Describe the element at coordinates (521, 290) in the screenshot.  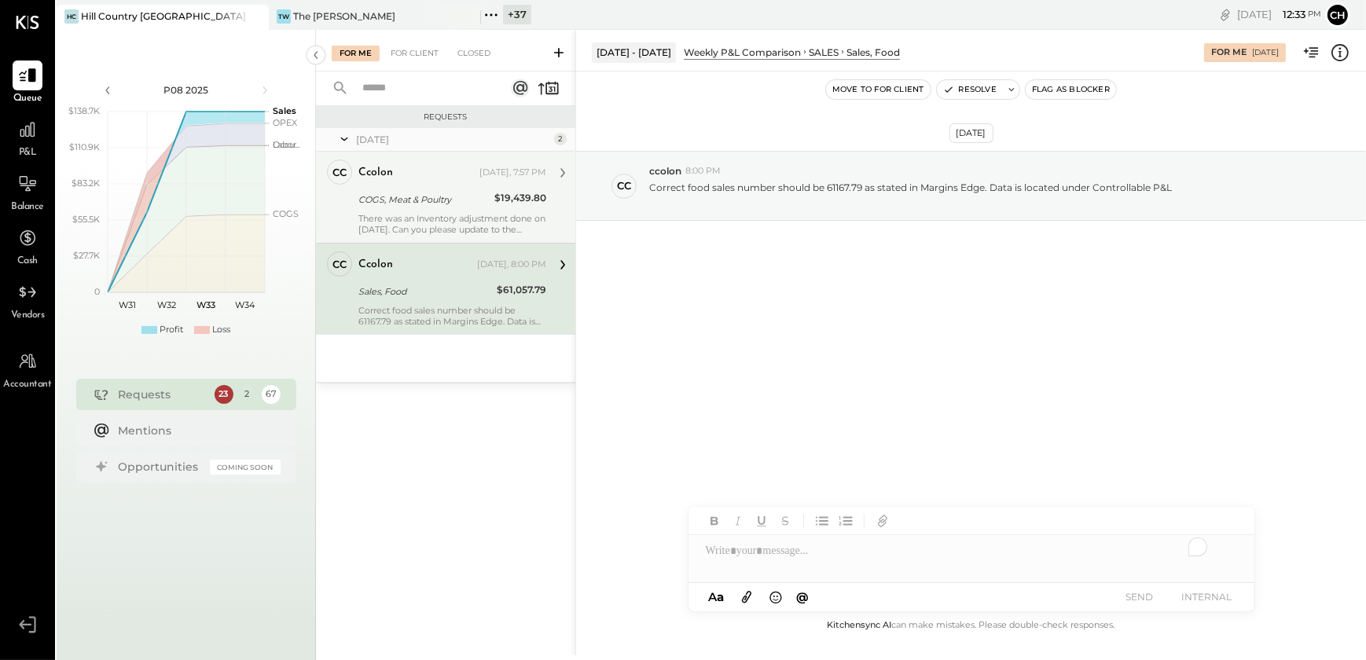
I see `div: $61,057.79` at that location.